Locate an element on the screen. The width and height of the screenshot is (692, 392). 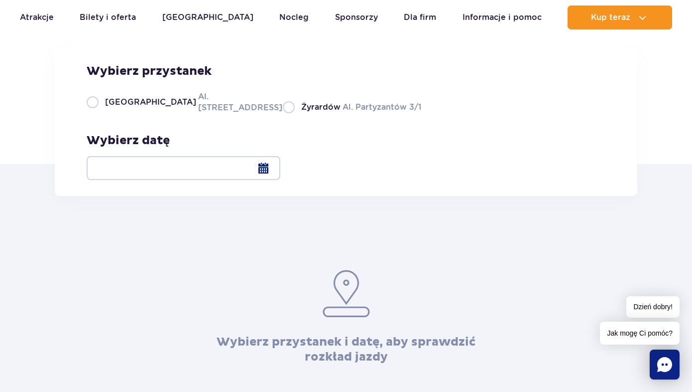
a: Sponsorzy is located at coordinates (357, 17).